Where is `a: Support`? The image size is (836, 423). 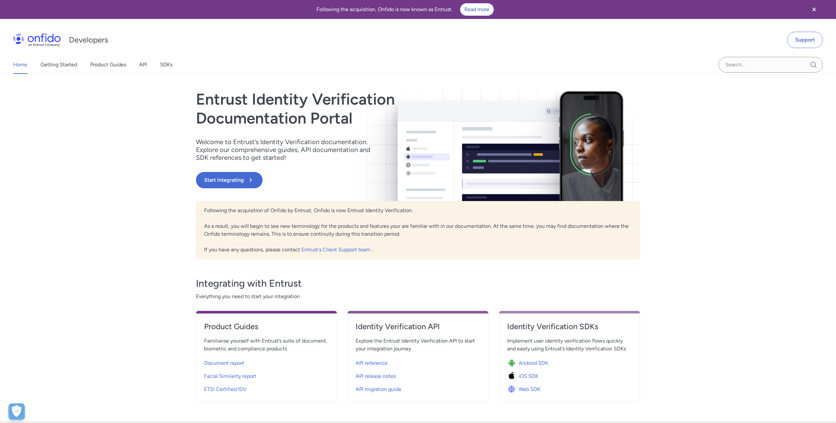 a: Support is located at coordinates (805, 40).